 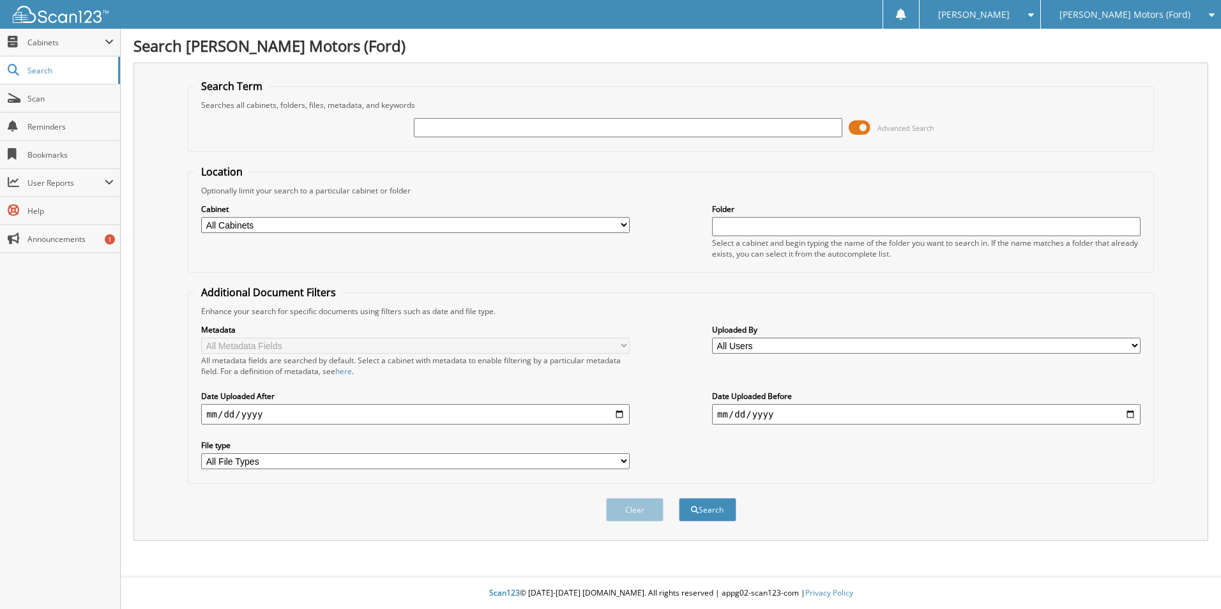 I want to click on label: File type, so click(x=415, y=445).